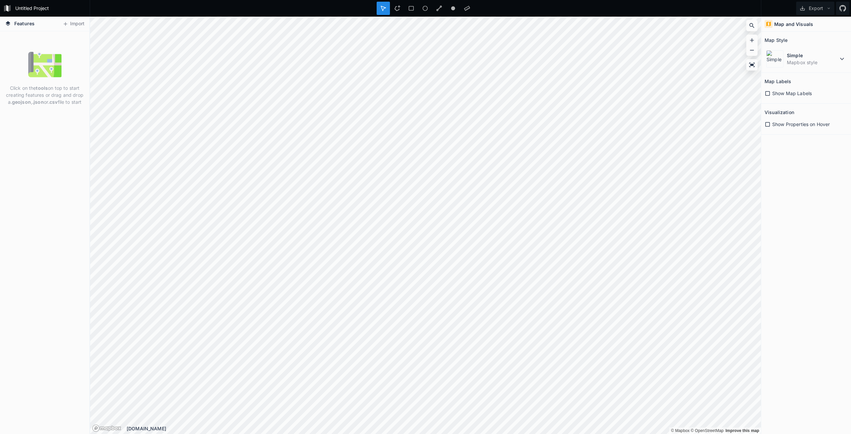 The image size is (851, 434). Describe the element at coordinates (813, 62) in the screenshot. I see `dd: Mapbox style` at that location.